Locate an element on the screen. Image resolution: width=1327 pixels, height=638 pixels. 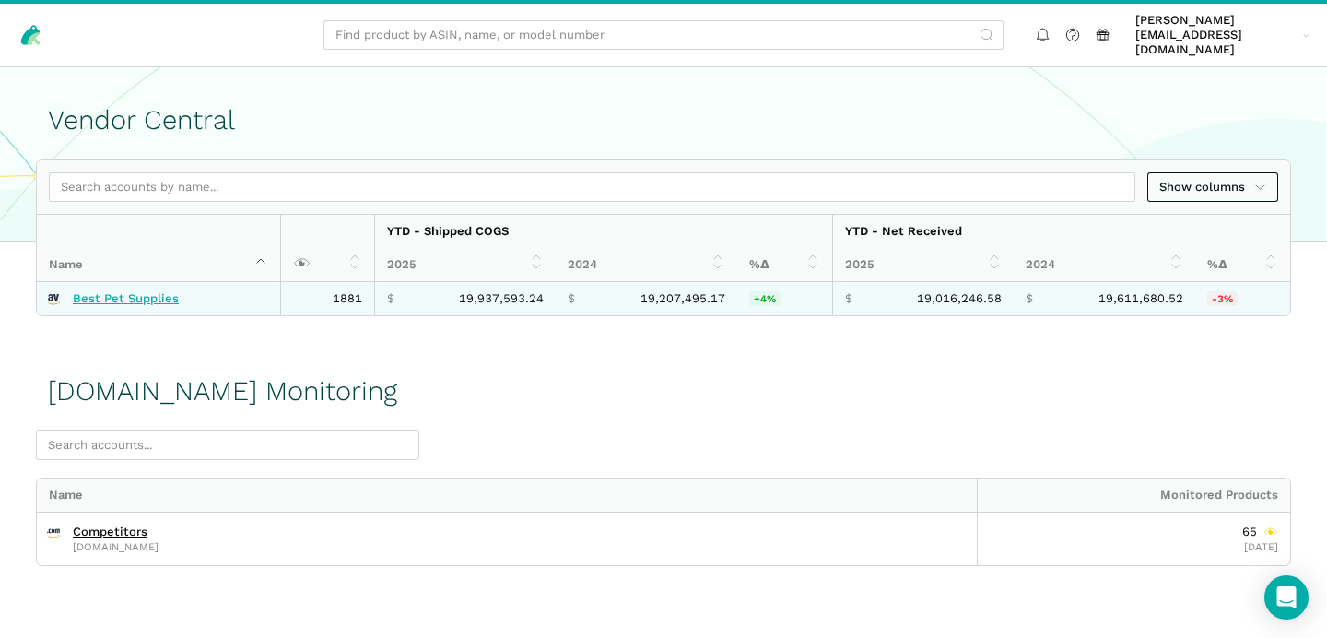
span: -3% is located at coordinates (1222, 299).